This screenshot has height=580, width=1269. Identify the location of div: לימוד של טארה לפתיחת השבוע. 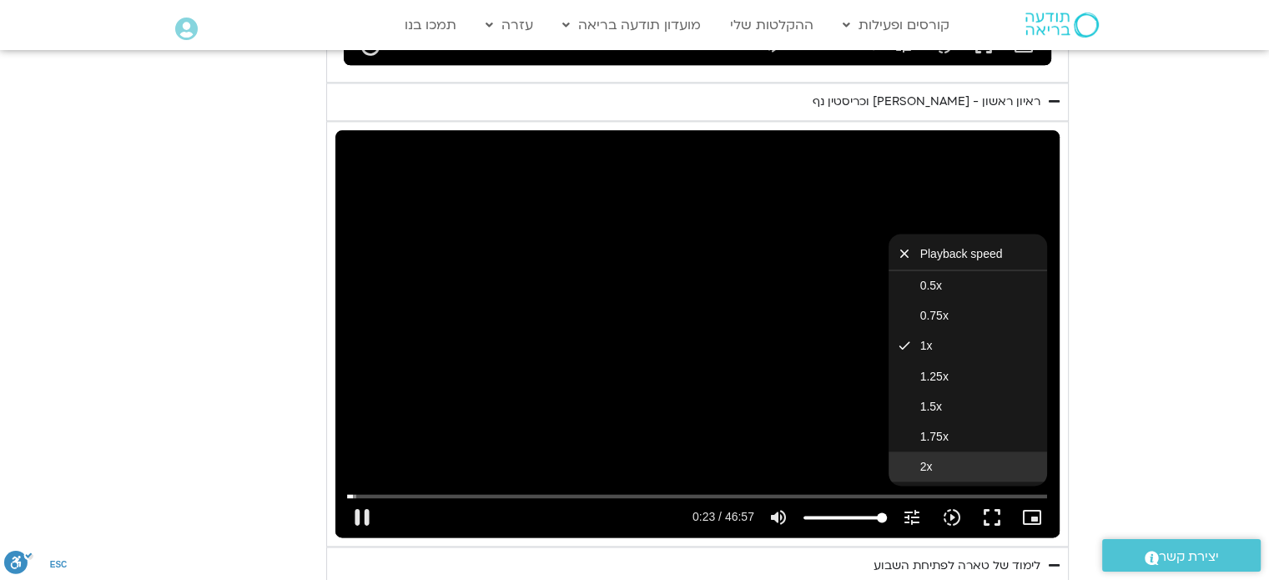
(957, 566).